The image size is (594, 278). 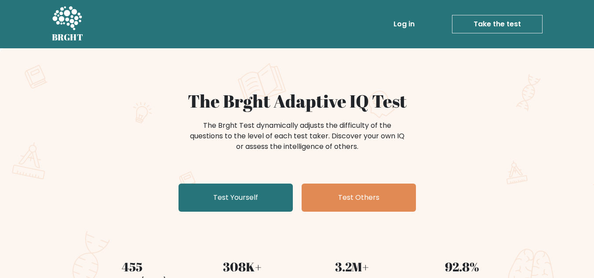 I want to click on a: Test Others, so click(x=359, y=198).